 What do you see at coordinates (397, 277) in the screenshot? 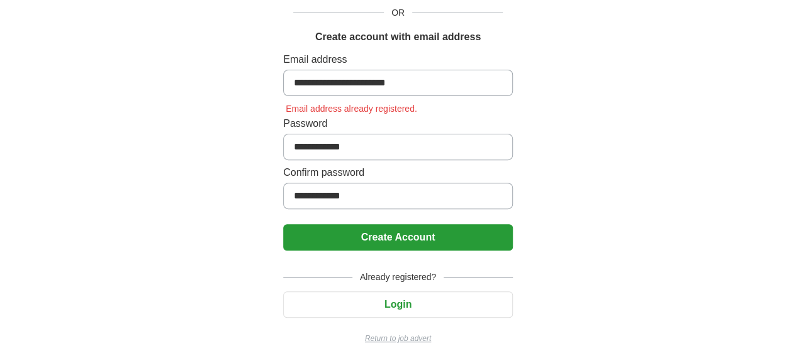
I see `span: Already registered?` at bounding box center [397, 277].